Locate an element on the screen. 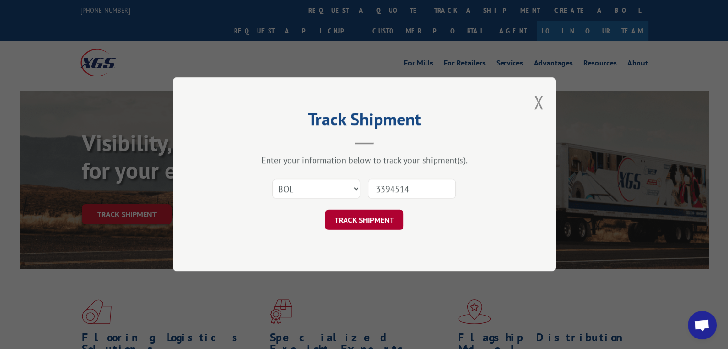 This screenshot has height=349, width=728. div: Open chat is located at coordinates (702, 325).